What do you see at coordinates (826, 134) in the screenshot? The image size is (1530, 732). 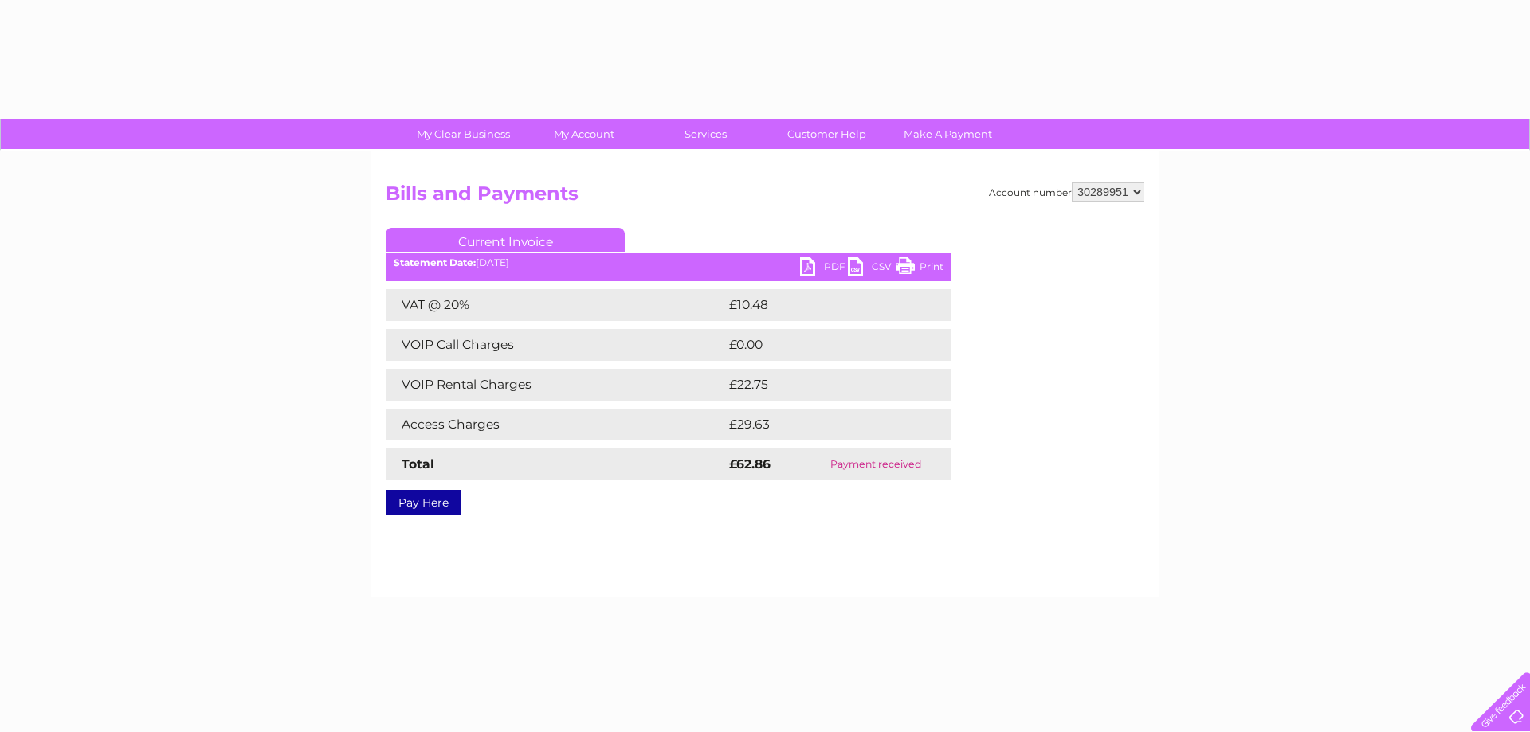 I see `a: Customer Help` at bounding box center [826, 134].